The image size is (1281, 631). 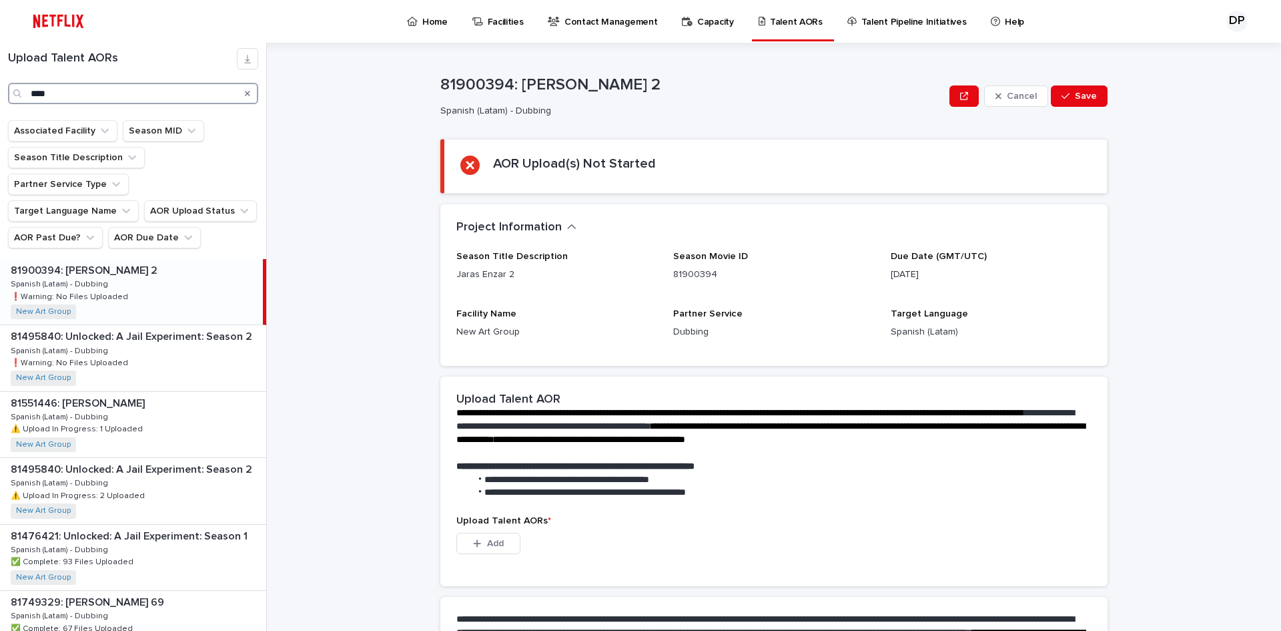 What do you see at coordinates (486, 314) in the screenshot?
I see `span: Facility Name` at bounding box center [486, 314].